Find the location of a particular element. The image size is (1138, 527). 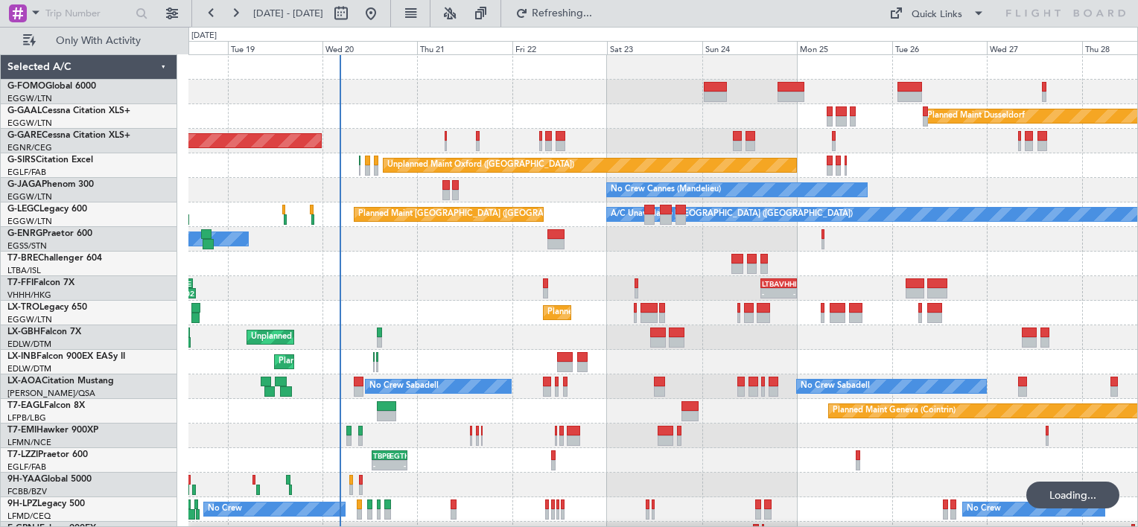

div: Loading... is located at coordinates (1073, 495).